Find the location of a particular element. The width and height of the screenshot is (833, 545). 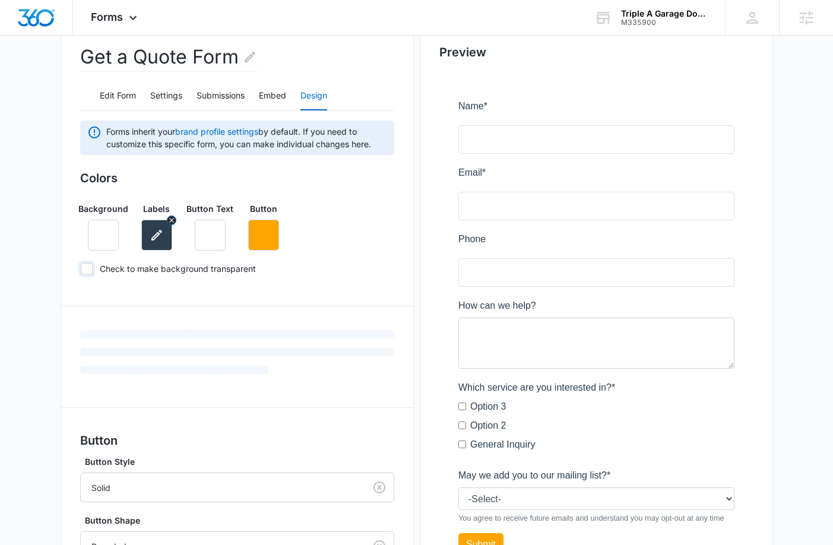

label: Button Style is located at coordinates (242, 461).